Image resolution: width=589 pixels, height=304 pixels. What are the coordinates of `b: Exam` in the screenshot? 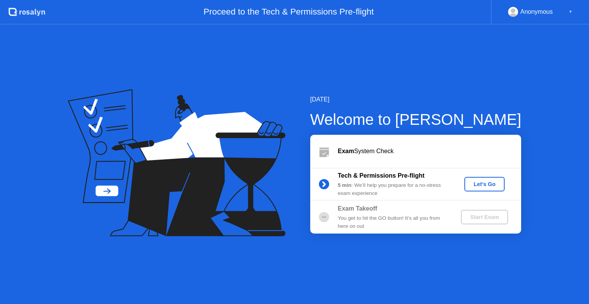 It's located at (346, 151).